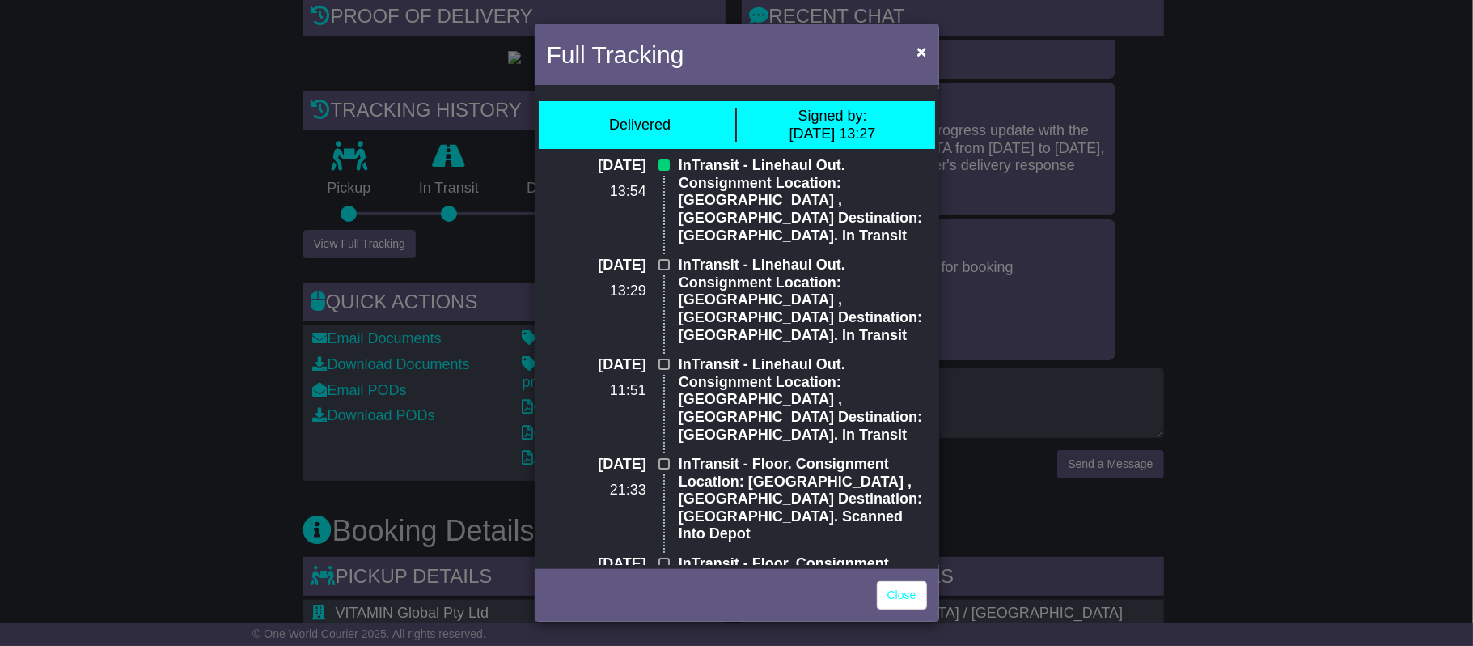 The width and height of the screenshot is (1473, 646). What do you see at coordinates (832, 116) in the screenshot?
I see `span: Signed by:` at bounding box center [832, 116].